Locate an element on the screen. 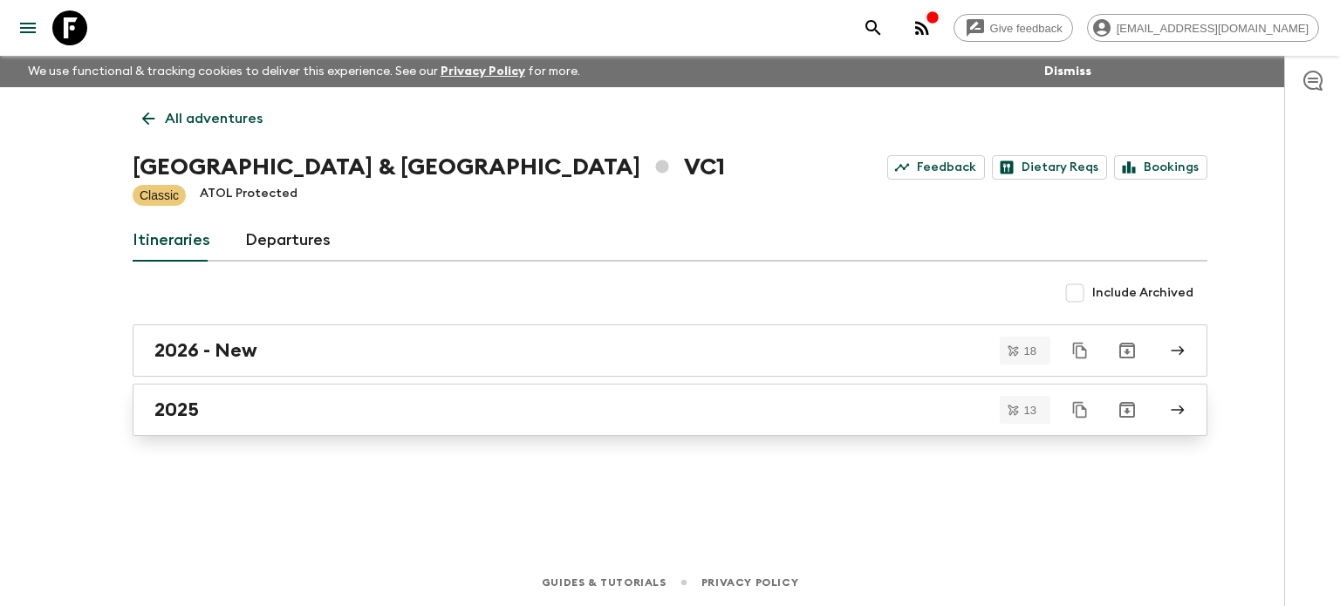 This screenshot has height=606, width=1340. h2: 2026 - New is located at coordinates (206, 351).